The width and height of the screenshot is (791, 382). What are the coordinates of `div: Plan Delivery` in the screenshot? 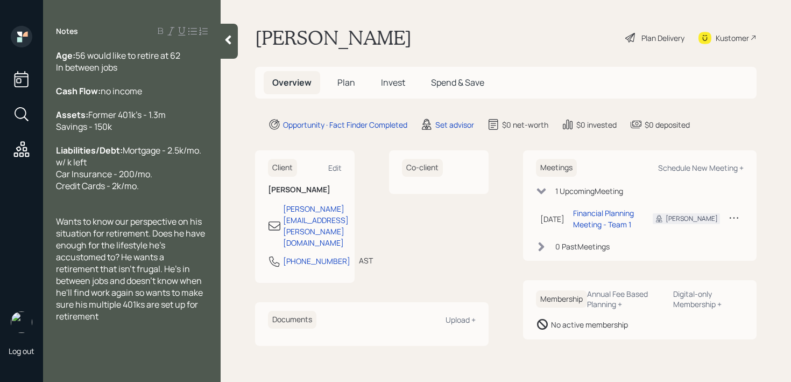 It's located at (663, 38).